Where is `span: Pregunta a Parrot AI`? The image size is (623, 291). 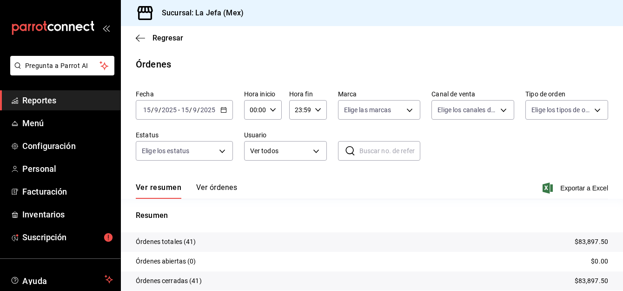 span: Pregunta a Parrot AI is located at coordinates (62, 66).